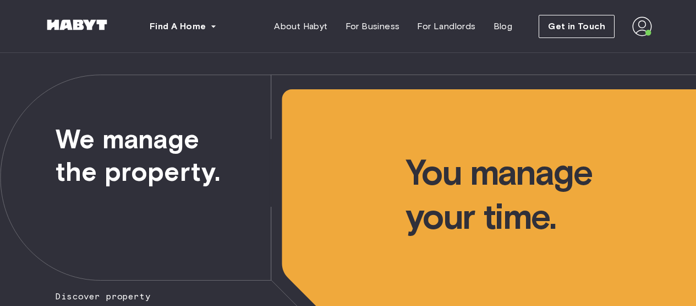 The height and width of the screenshot is (306, 696). What do you see at coordinates (503, 26) in the screenshot?
I see `a: Blog` at bounding box center [503, 26].